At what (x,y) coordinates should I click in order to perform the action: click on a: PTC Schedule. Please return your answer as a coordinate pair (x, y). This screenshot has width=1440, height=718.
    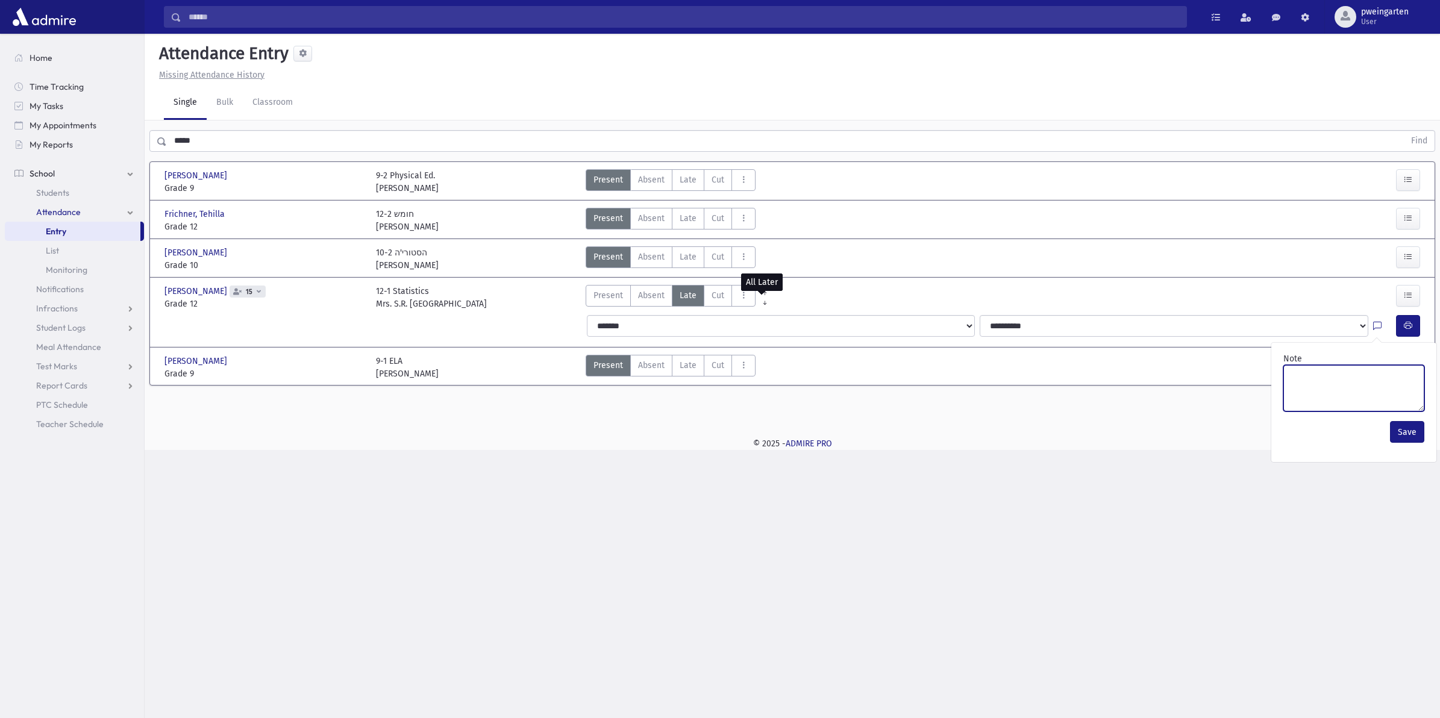
    Looking at the image, I should click on (74, 405).